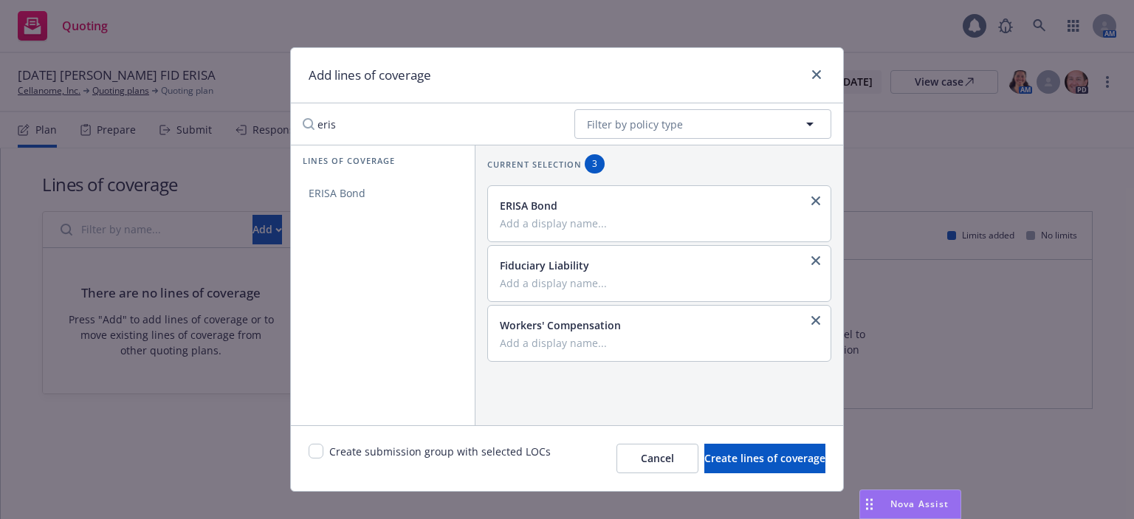  What do you see at coordinates (658, 265) in the screenshot?
I see `div: Fiduciary Liability` at bounding box center [658, 265].